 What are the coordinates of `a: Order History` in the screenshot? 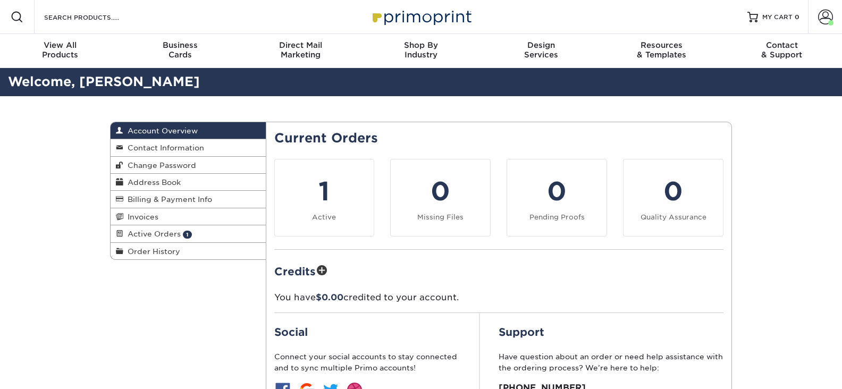 It's located at (188, 251).